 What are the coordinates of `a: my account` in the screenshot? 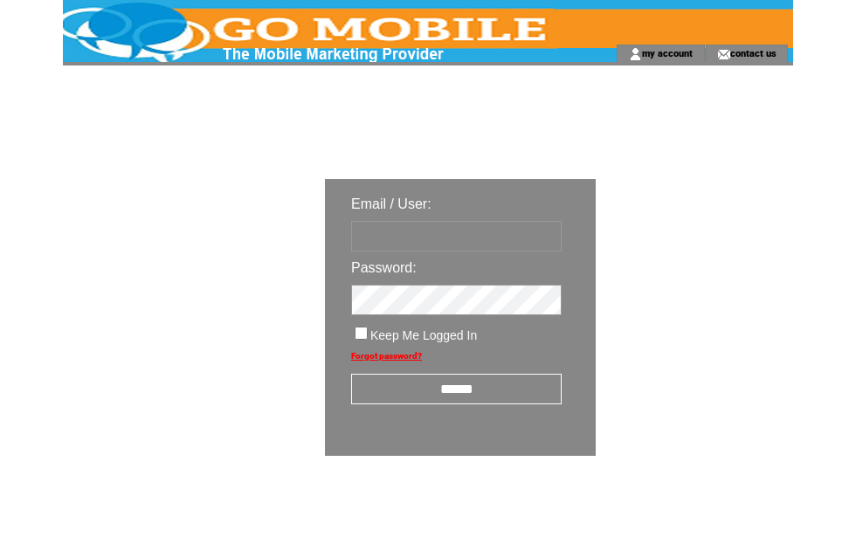 It's located at (667, 52).